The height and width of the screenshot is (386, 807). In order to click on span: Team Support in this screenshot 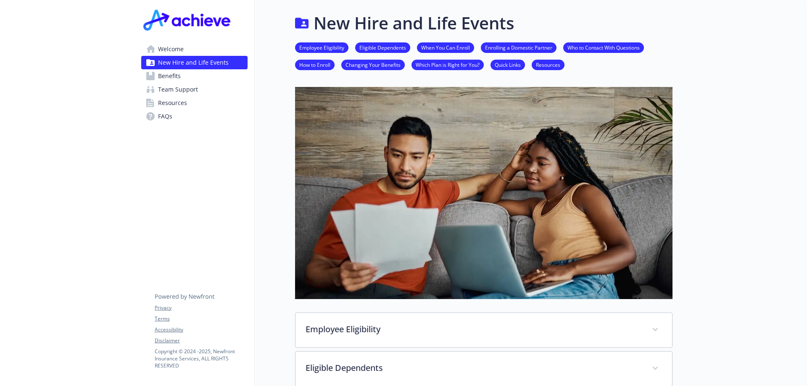, I will do `click(178, 90)`.